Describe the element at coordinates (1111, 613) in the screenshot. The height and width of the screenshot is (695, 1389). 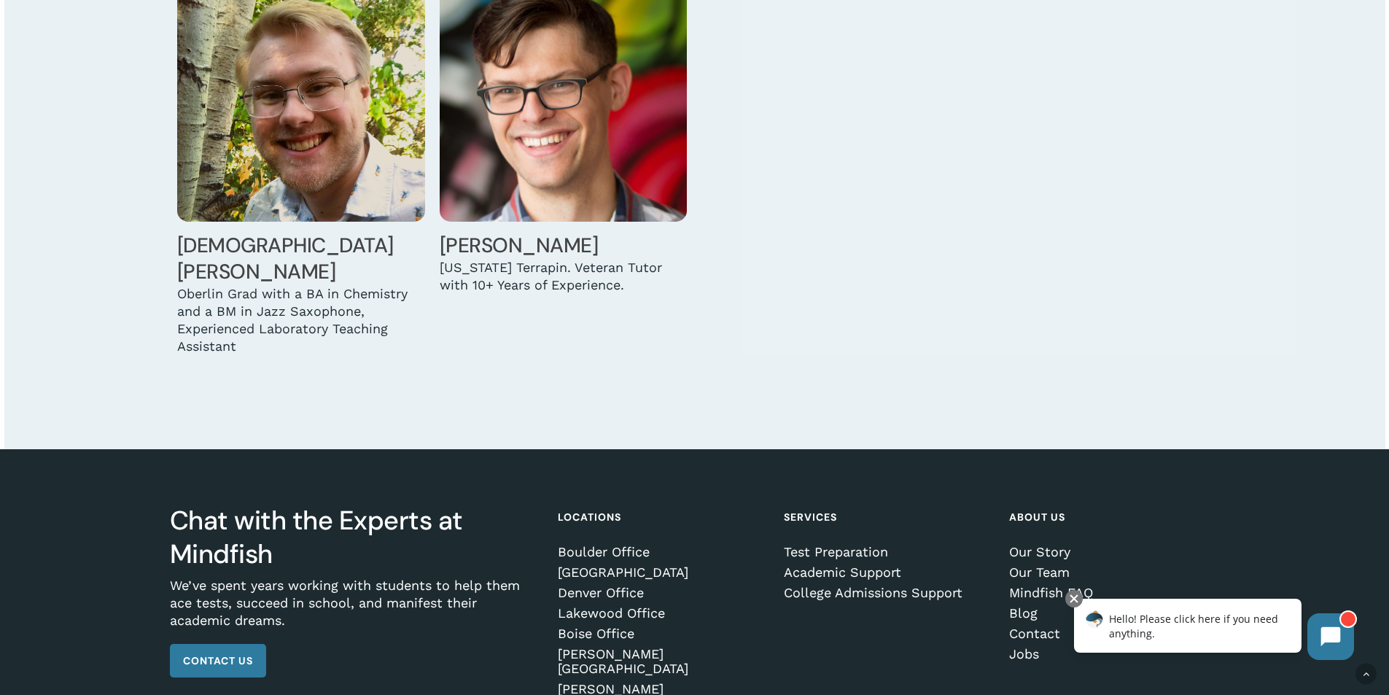
I see `a: Blog` at that location.